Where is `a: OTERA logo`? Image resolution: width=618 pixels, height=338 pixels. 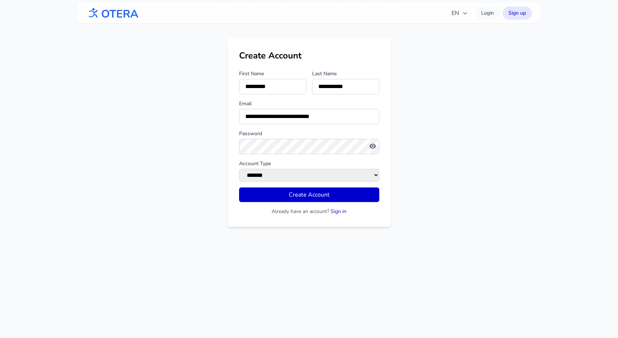
a: OTERA logo is located at coordinates (112, 13).